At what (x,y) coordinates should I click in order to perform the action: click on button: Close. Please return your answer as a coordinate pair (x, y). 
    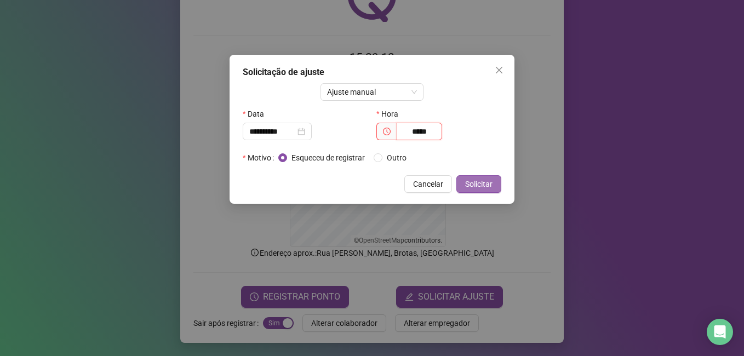
    Looking at the image, I should click on (499, 70).